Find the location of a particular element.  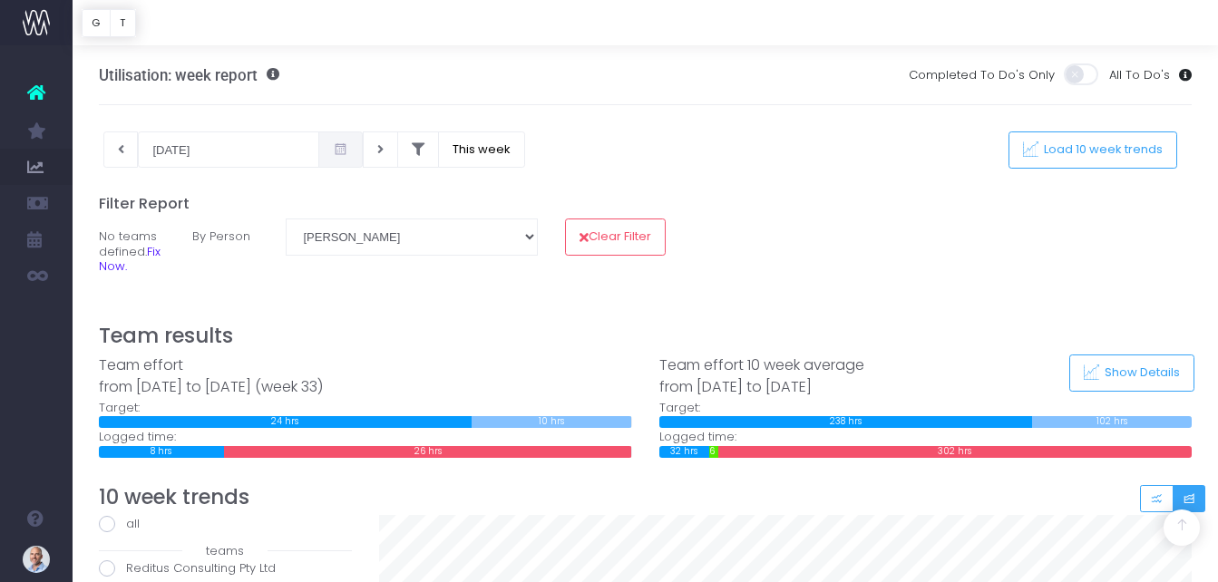

span: All To Do's is located at coordinates (1139, 75).